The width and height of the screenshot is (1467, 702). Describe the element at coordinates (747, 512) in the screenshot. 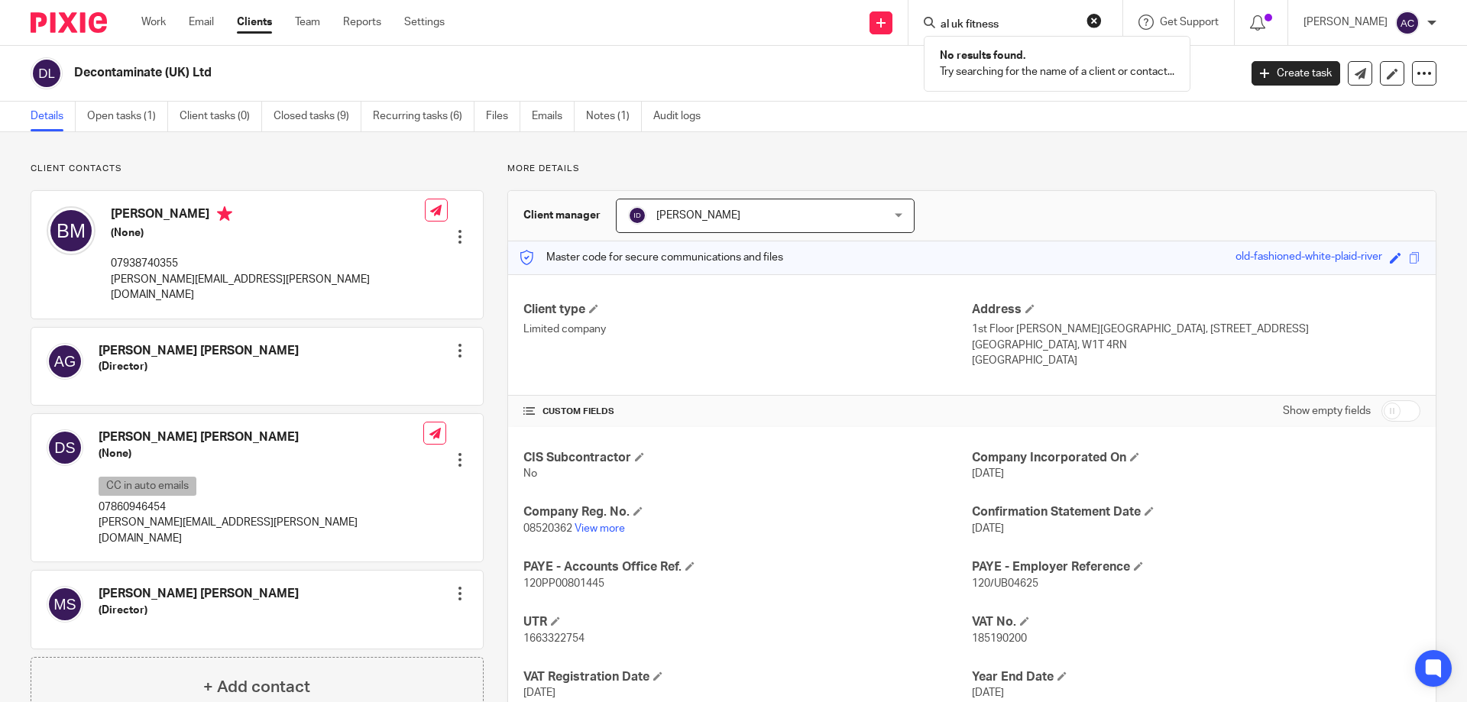

I see `h4: Company Reg. No.` at that location.